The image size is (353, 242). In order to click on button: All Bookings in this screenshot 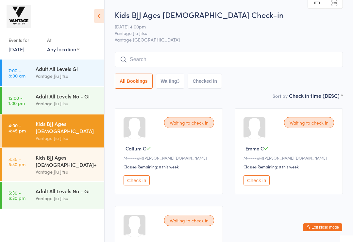, I will do `click(134, 81)`.